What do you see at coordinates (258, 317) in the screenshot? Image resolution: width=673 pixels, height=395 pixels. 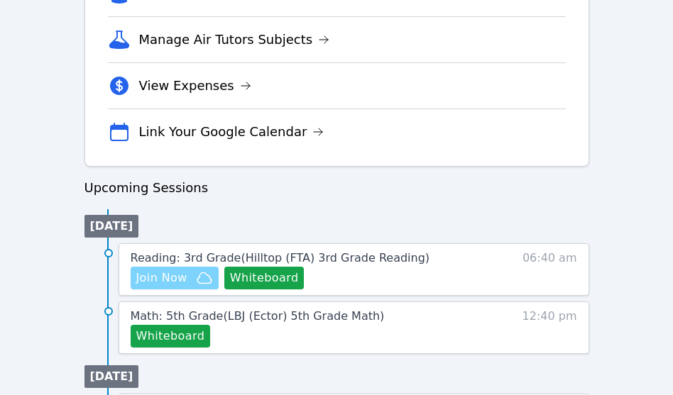 I see `a: Math: 5th Grade(LBJ (Ector) 5th Grade Math)` at bounding box center [258, 317].